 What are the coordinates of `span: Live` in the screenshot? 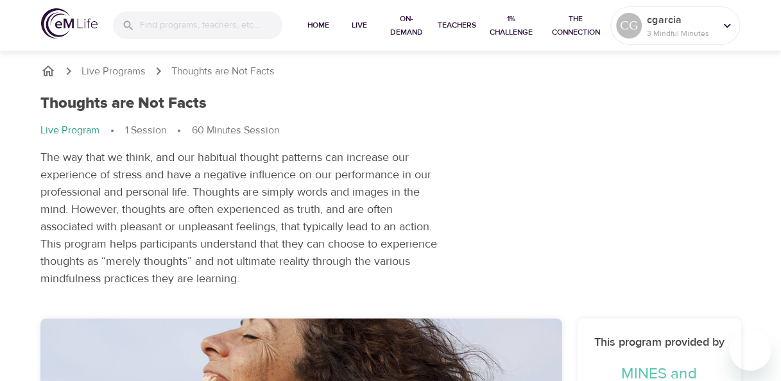 It's located at (359, 25).